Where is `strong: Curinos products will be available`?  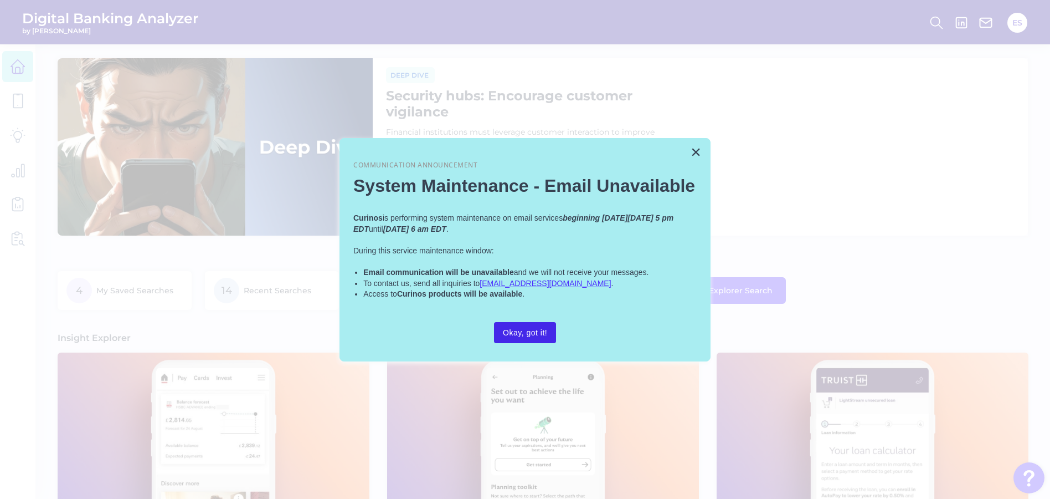 strong: Curinos products will be available is located at coordinates (460, 294).